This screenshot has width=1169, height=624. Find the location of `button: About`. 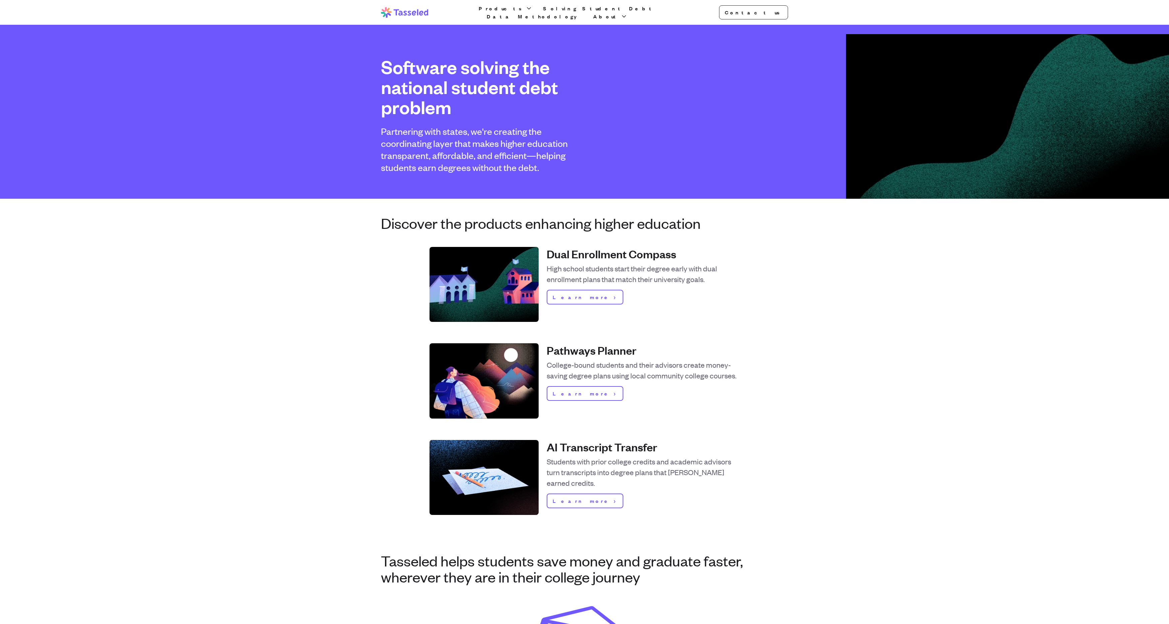

button: About is located at coordinates (610, 16).